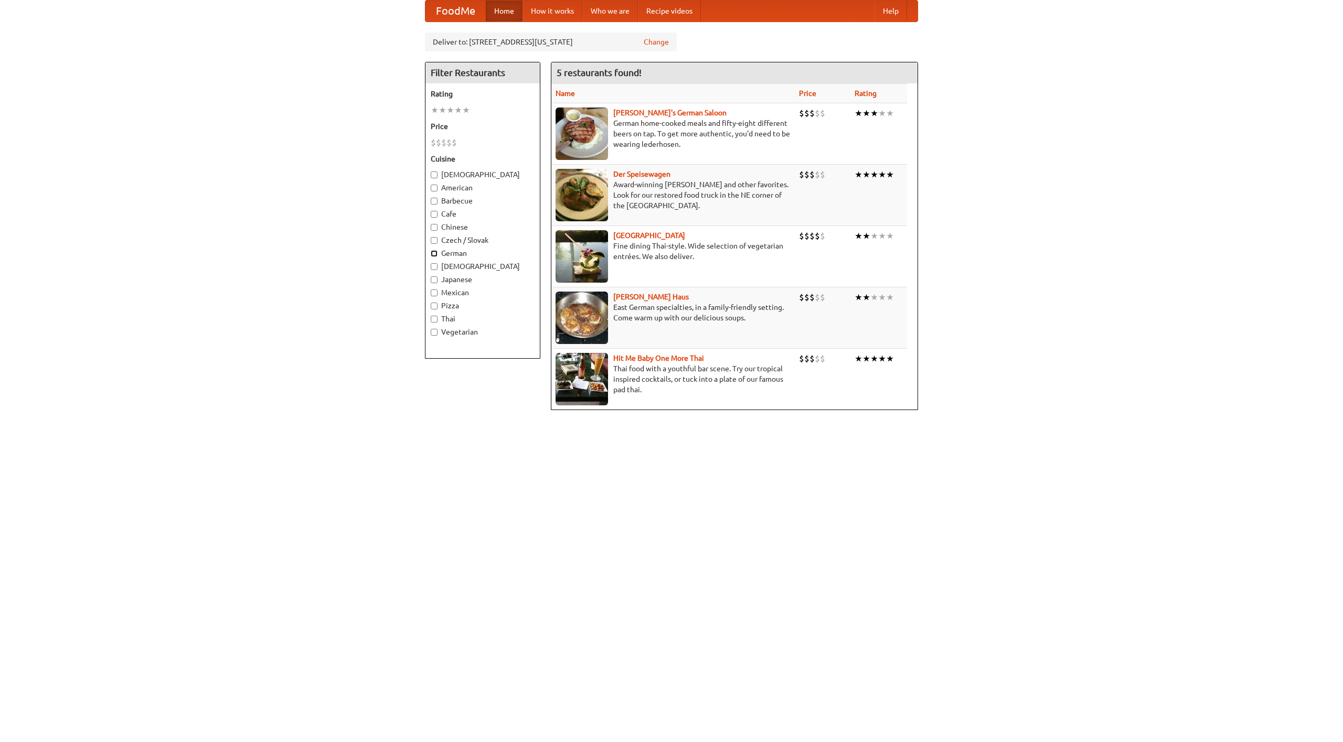  What do you see at coordinates (434, 280) in the screenshot?
I see `input: Japanese` at bounding box center [434, 280].